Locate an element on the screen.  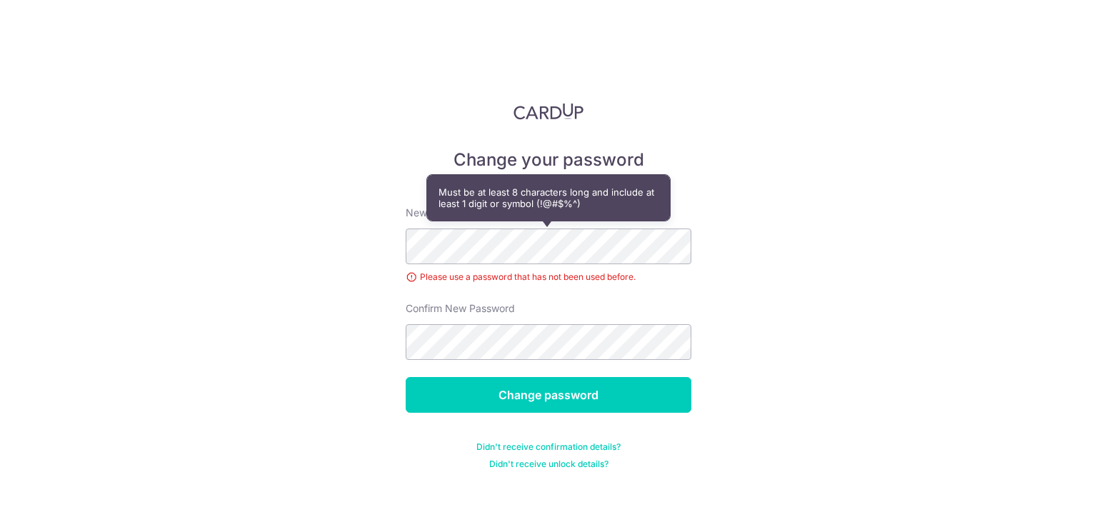
a: Didn't receive confirmation details? is located at coordinates (548, 447).